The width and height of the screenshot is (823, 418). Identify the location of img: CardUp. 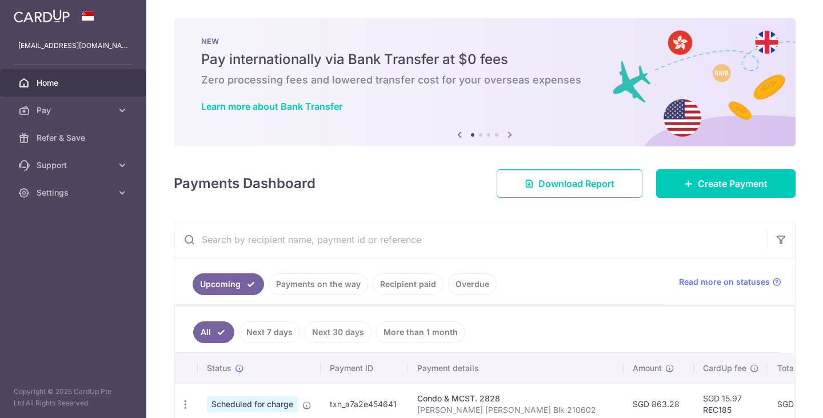
(42, 16).